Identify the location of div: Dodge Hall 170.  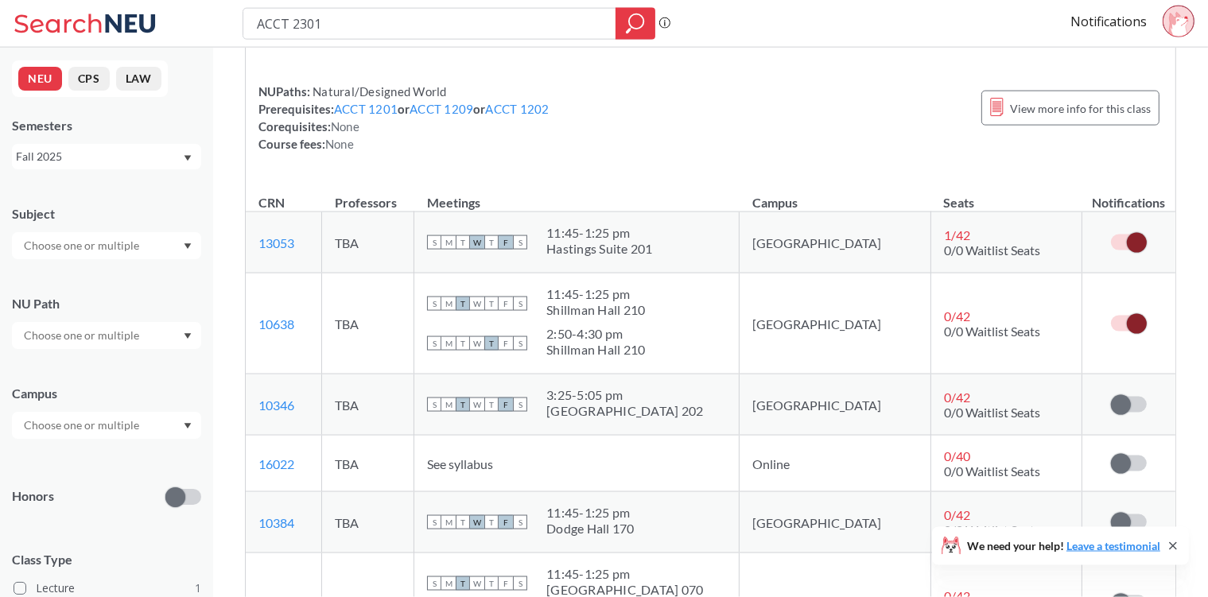
(590, 529).